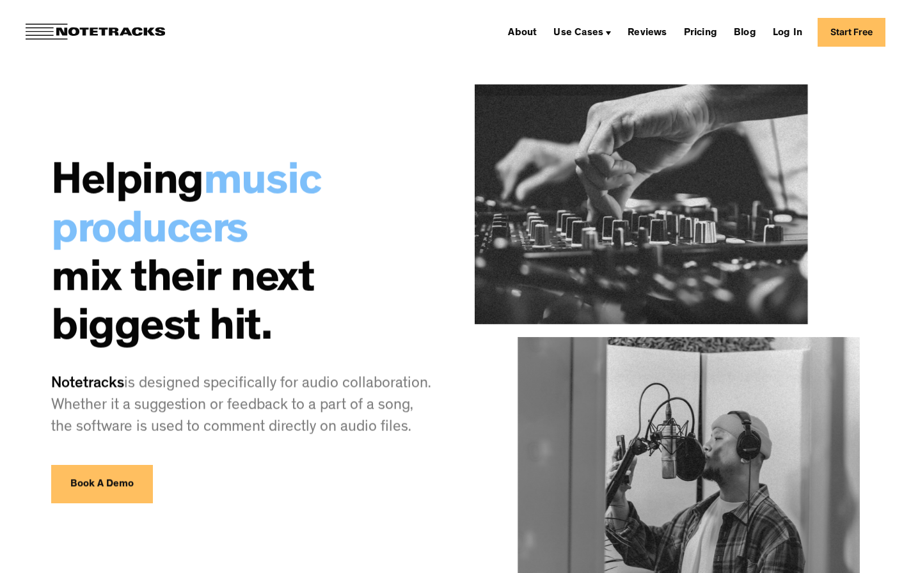  Describe the element at coordinates (852, 32) in the screenshot. I see `a: Start Free` at that location.